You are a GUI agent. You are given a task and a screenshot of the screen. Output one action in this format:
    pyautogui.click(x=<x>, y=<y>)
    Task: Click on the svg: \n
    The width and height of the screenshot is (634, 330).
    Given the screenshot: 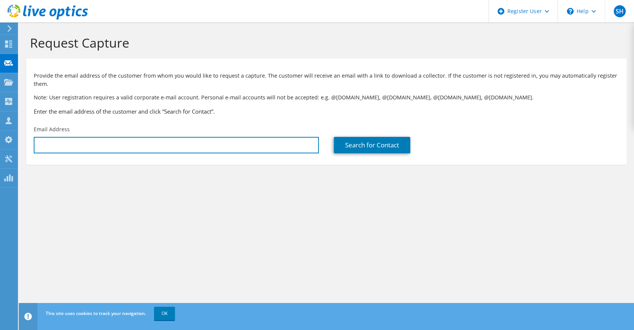 What is the action you would take?
    pyautogui.click(x=570, y=11)
    